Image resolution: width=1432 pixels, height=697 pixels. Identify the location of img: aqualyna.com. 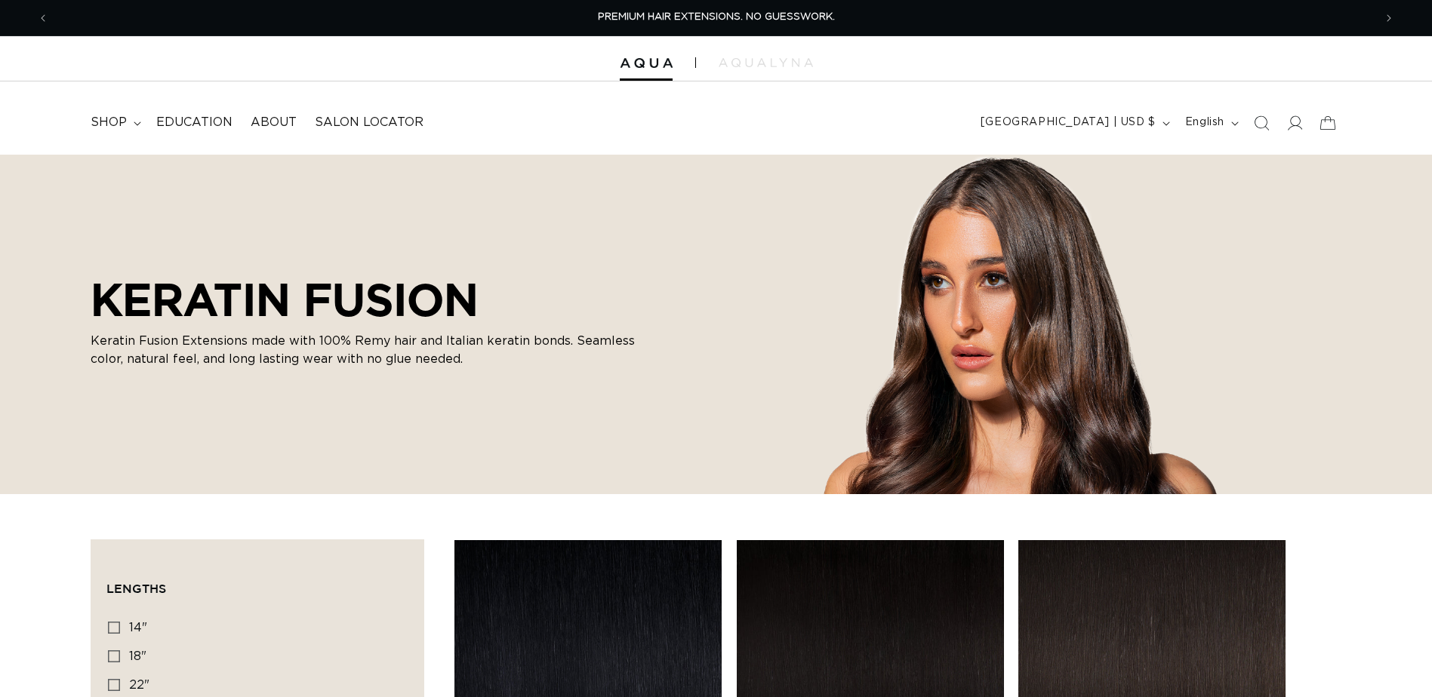
(765, 63).